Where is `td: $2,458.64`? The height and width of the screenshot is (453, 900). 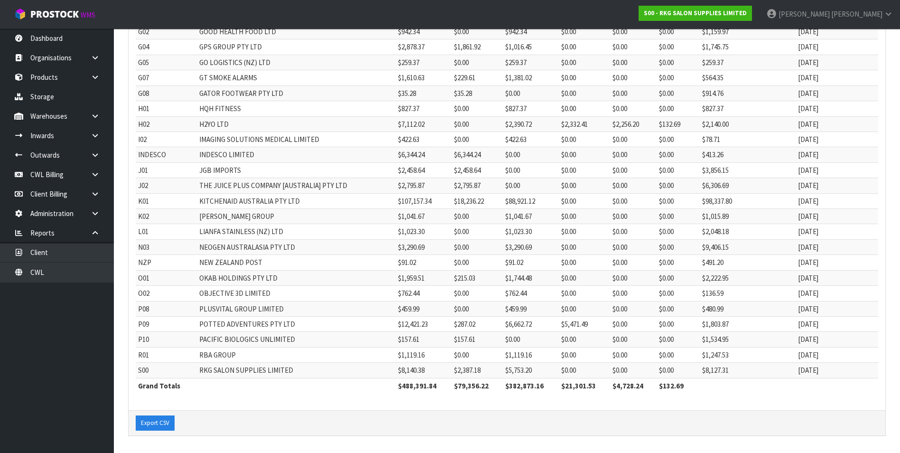
td: $2,458.64 is located at coordinates (477, 170).